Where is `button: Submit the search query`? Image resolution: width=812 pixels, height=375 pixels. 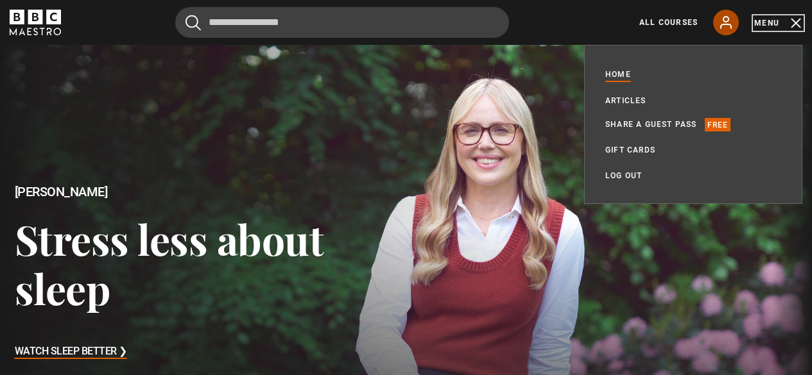
button: Submit the search query is located at coordinates (193, 22).